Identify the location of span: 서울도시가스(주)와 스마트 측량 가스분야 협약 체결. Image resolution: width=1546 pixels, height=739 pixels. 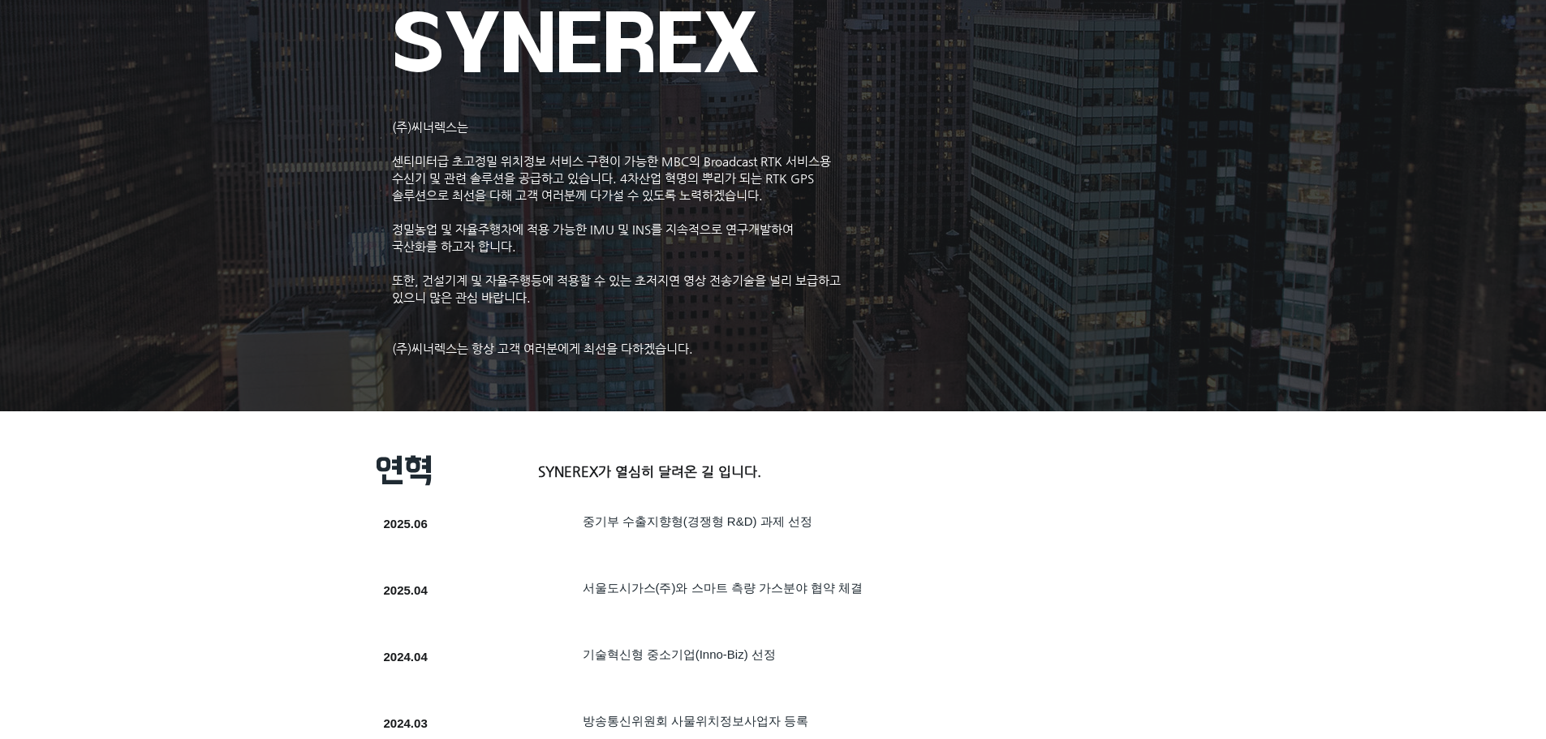
(723, 588).